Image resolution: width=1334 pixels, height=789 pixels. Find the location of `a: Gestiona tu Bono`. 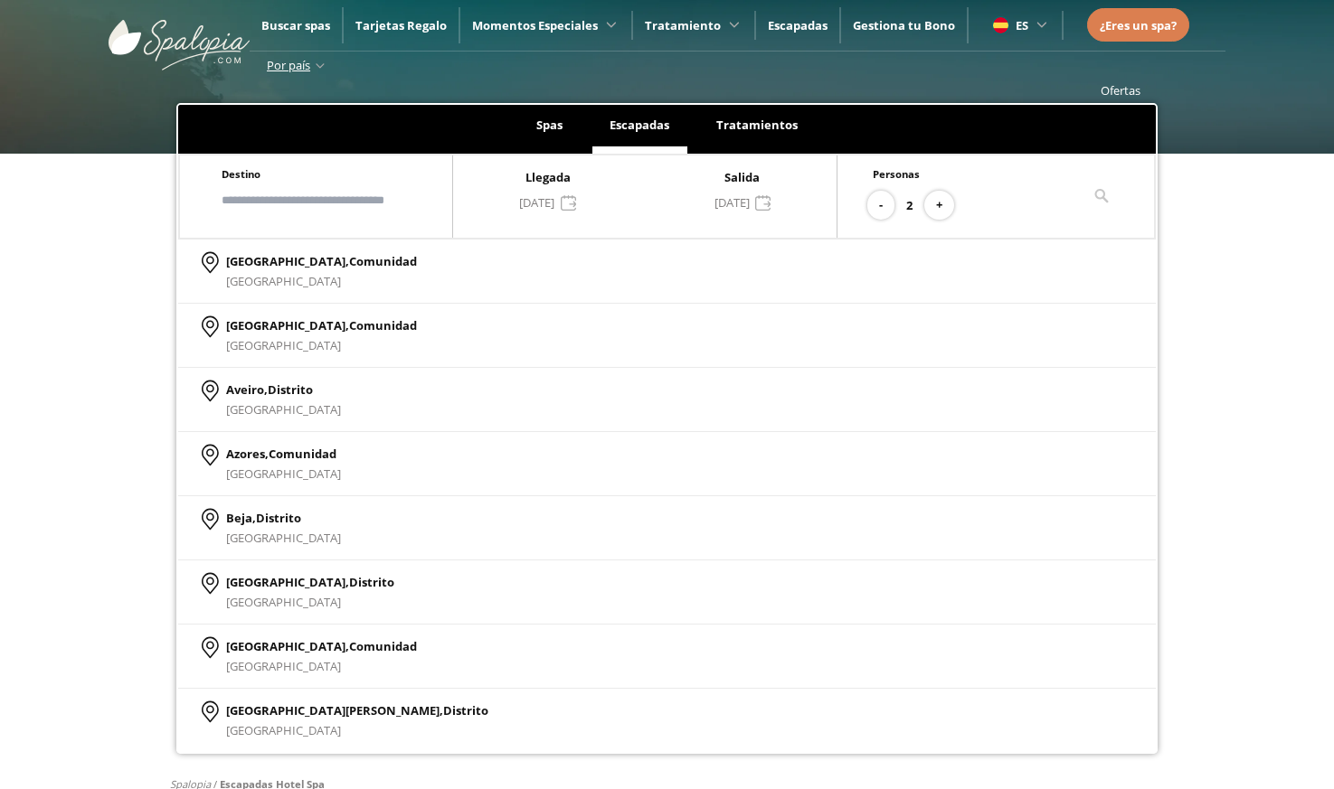

a: Gestiona tu Bono is located at coordinates (903, 25).